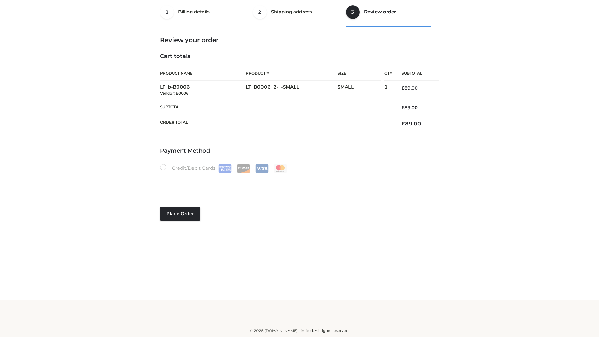  What do you see at coordinates (280, 169) in the screenshot?
I see `img: Mastercard` at bounding box center [280, 169].